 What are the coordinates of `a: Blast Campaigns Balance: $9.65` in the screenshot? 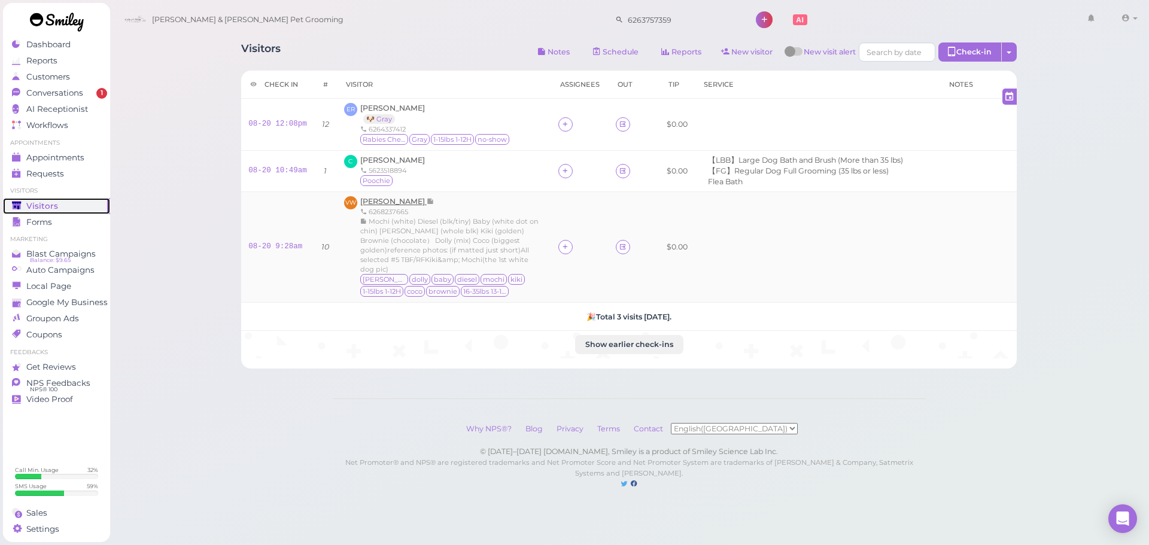 It's located at (56, 254).